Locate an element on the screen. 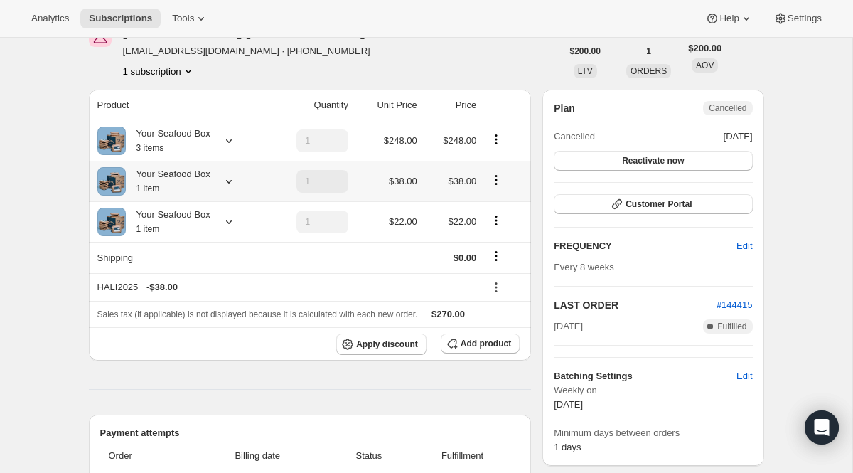 The image size is (853, 473). span: Billing date is located at coordinates (258, 456).